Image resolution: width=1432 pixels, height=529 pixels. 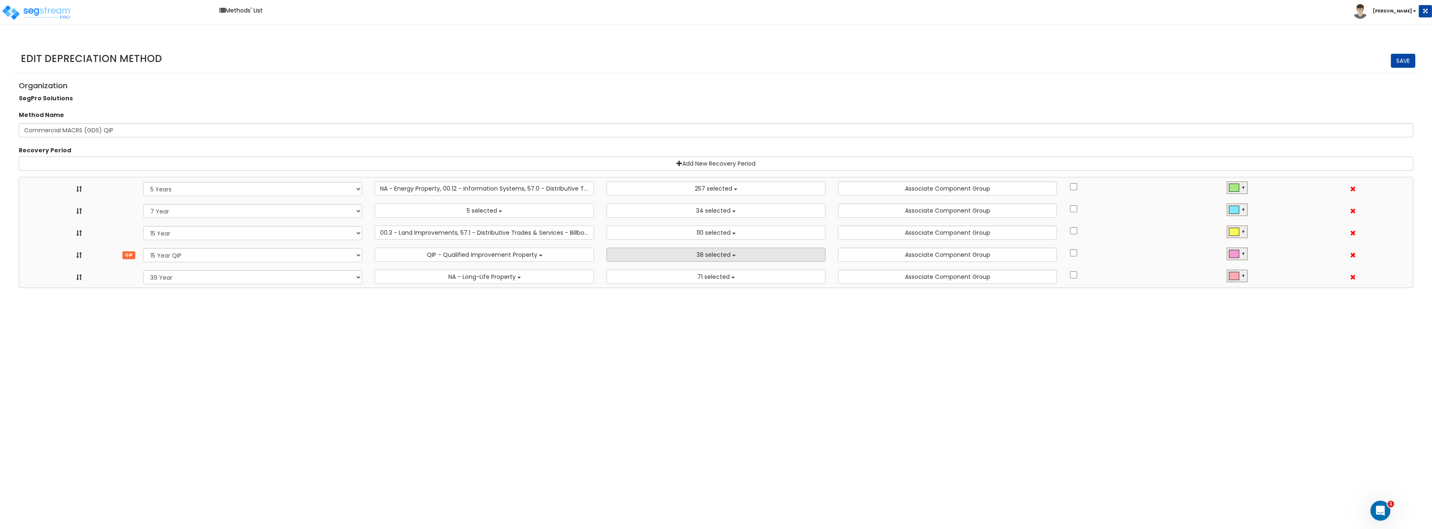 I want to click on span: QIP, so click(x=129, y=255).